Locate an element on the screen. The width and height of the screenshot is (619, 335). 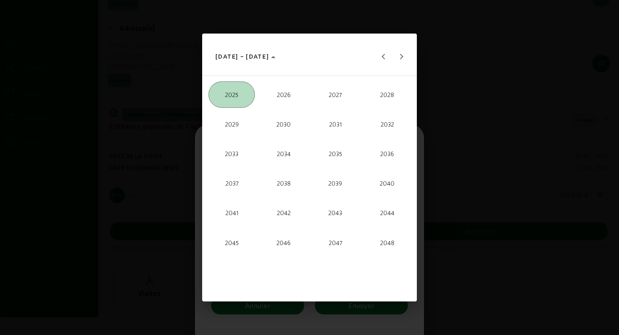
button: 2047 is located at coordinates (336, 243).